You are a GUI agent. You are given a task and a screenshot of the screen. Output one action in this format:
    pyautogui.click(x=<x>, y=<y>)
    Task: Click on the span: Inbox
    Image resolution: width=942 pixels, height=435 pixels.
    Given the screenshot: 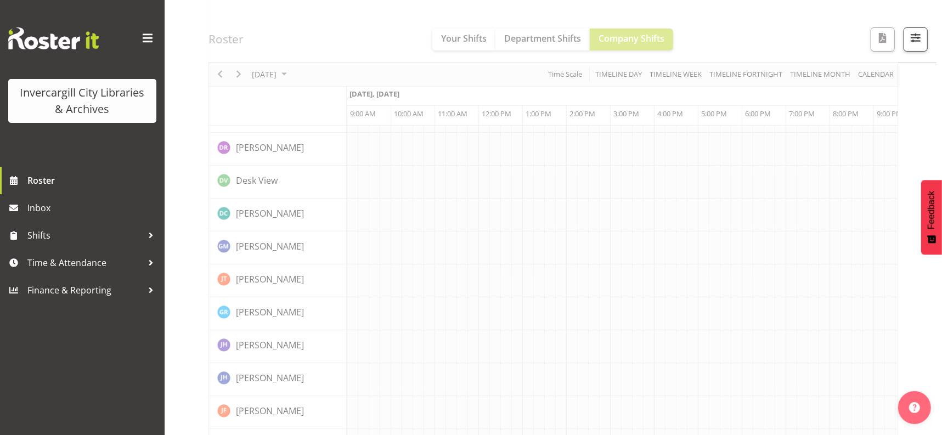 What is the action you would take?
    pyautogui.click(x=93, y=208)
    